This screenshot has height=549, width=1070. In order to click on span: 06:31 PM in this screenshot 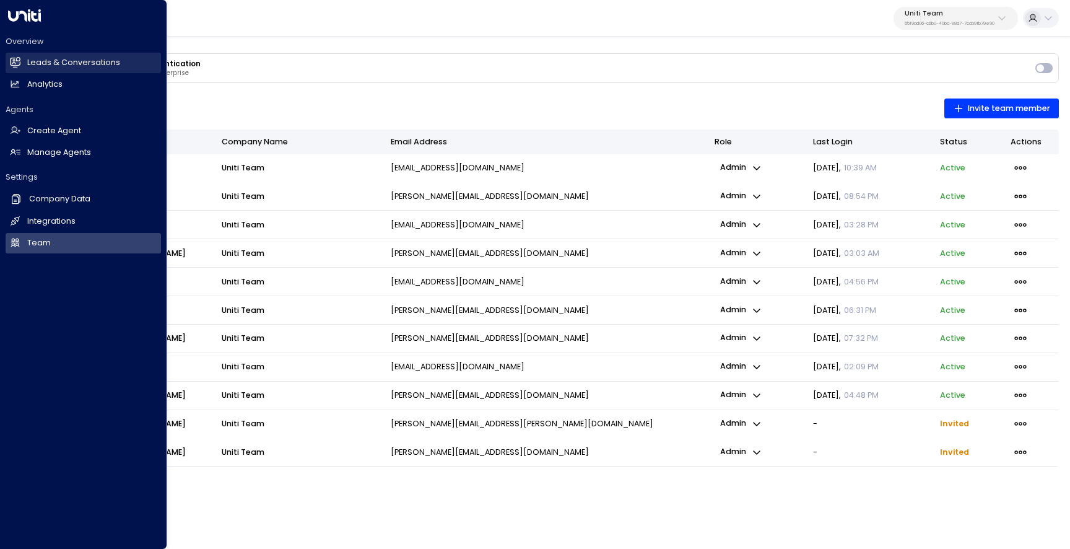, I will do `click(860, 310)`.